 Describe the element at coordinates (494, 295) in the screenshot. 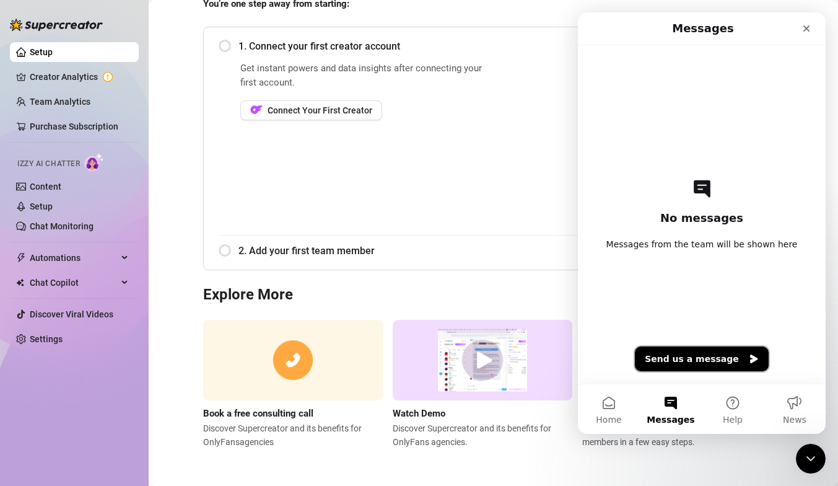

I see `h3: Explore More` at that location.